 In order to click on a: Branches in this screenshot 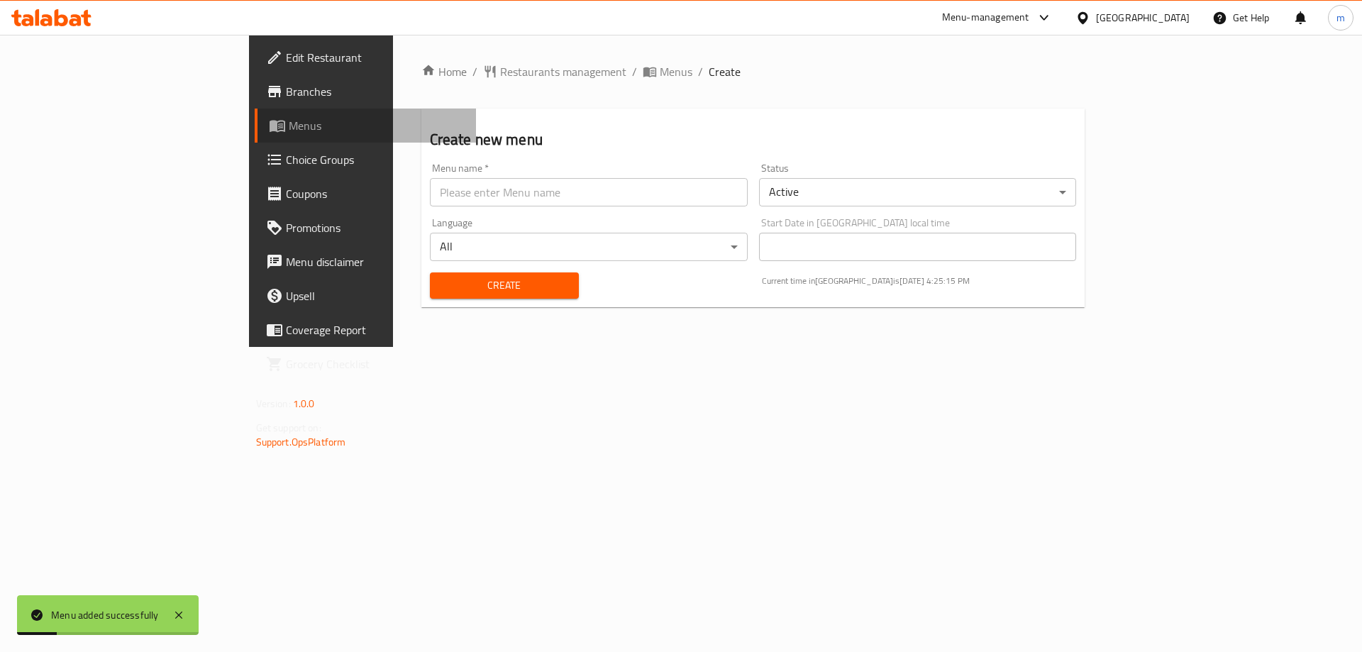, I will do `click(365, 92)`.